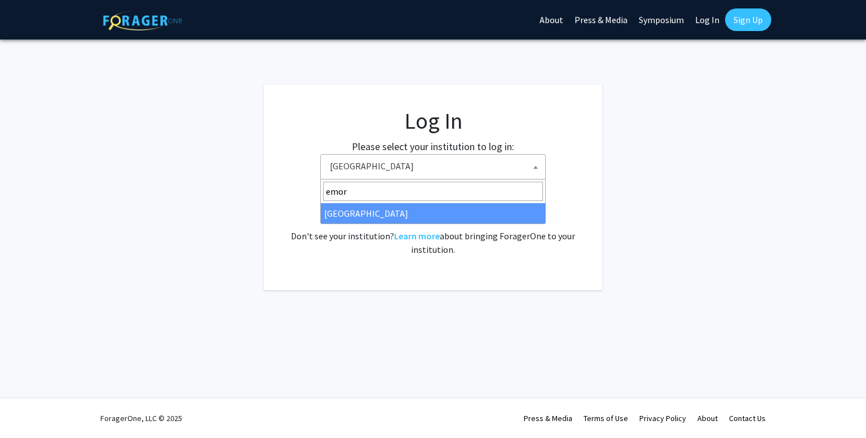 This screenshot has height=438, width=866. I want to click on a: About, so click(708, 418).